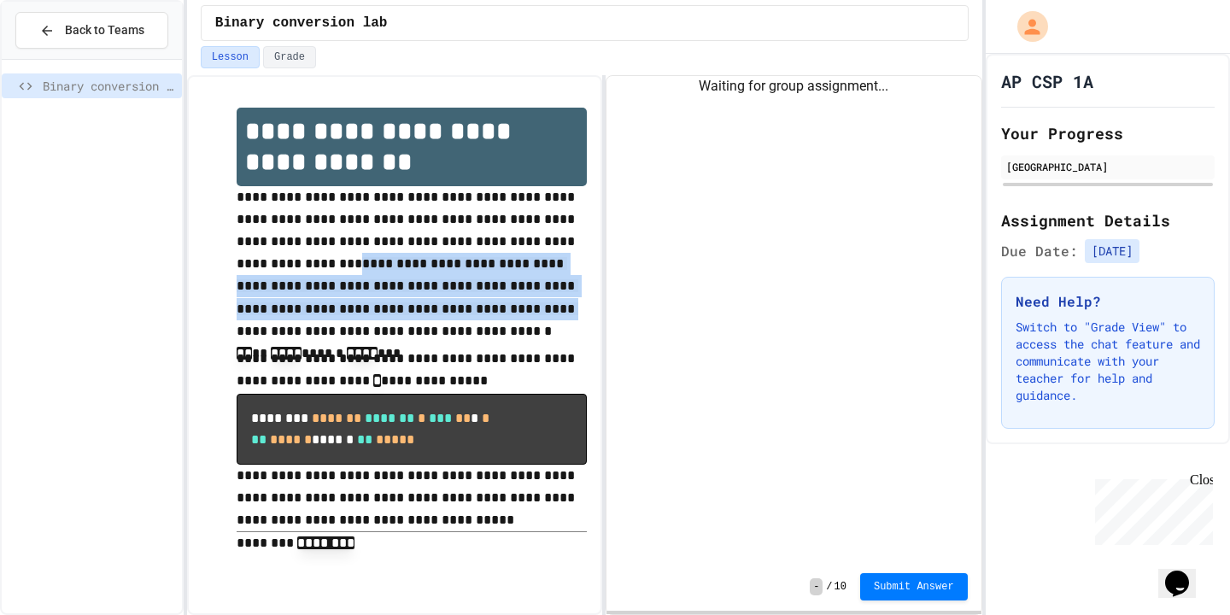 This screenshot has height=615, width=1230. What do you see at coordinates (1108, 220) in the screenshot?
I see `h2: Assignment Details` at bounding box center [1108, 220].